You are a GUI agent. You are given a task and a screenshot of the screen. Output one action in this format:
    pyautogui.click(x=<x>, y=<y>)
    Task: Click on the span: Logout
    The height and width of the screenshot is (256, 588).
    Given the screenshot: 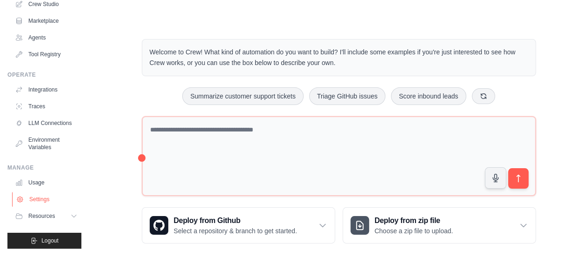 What is the action you would take?
    pyautogui.click(x=50, y=241)
    